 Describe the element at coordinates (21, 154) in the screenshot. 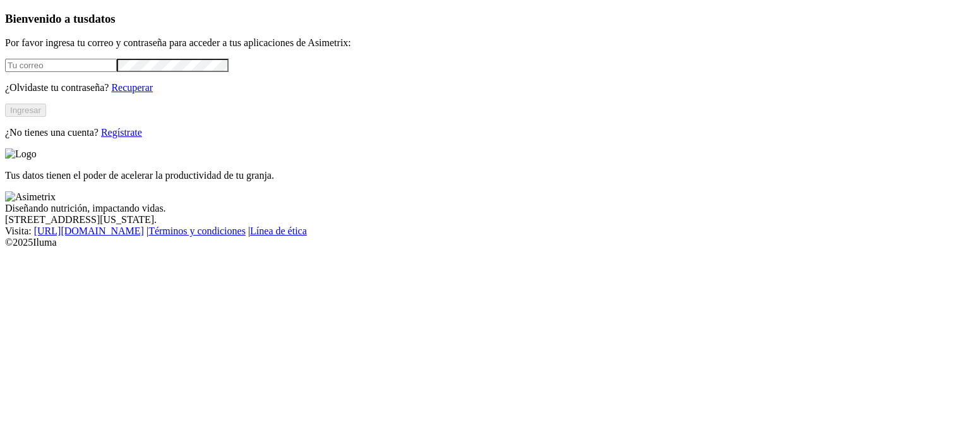

I see `img: Logo` at that location.